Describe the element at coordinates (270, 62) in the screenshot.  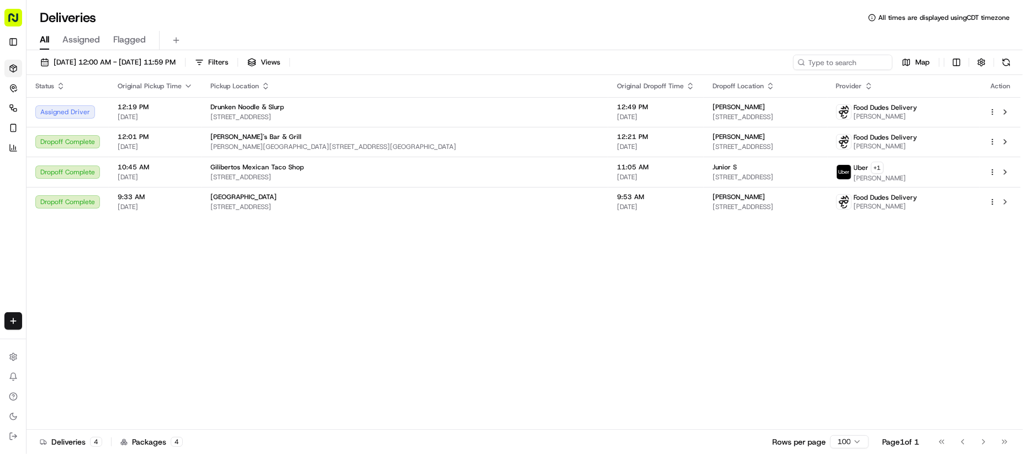
I see `span: Views` at that location.